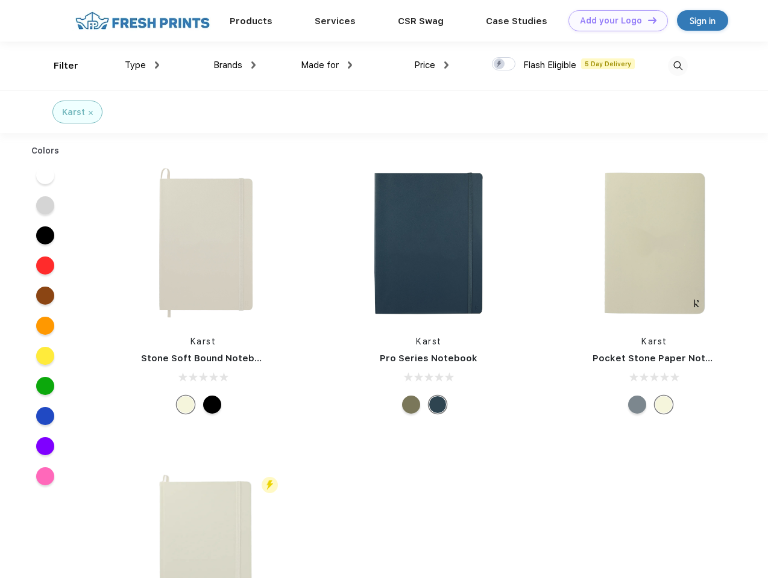 Image resolution: width=768 pixels, height=578 pixels. I want to click on div: Gray, so click(637, 405).